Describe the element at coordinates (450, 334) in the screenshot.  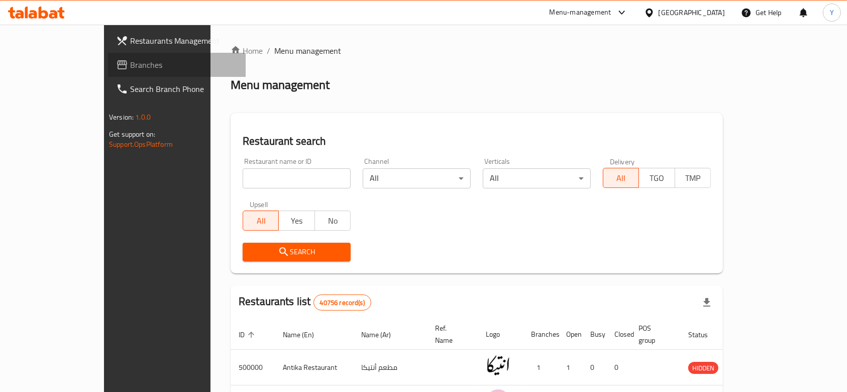
I see `span: Ref. Name` at that location.